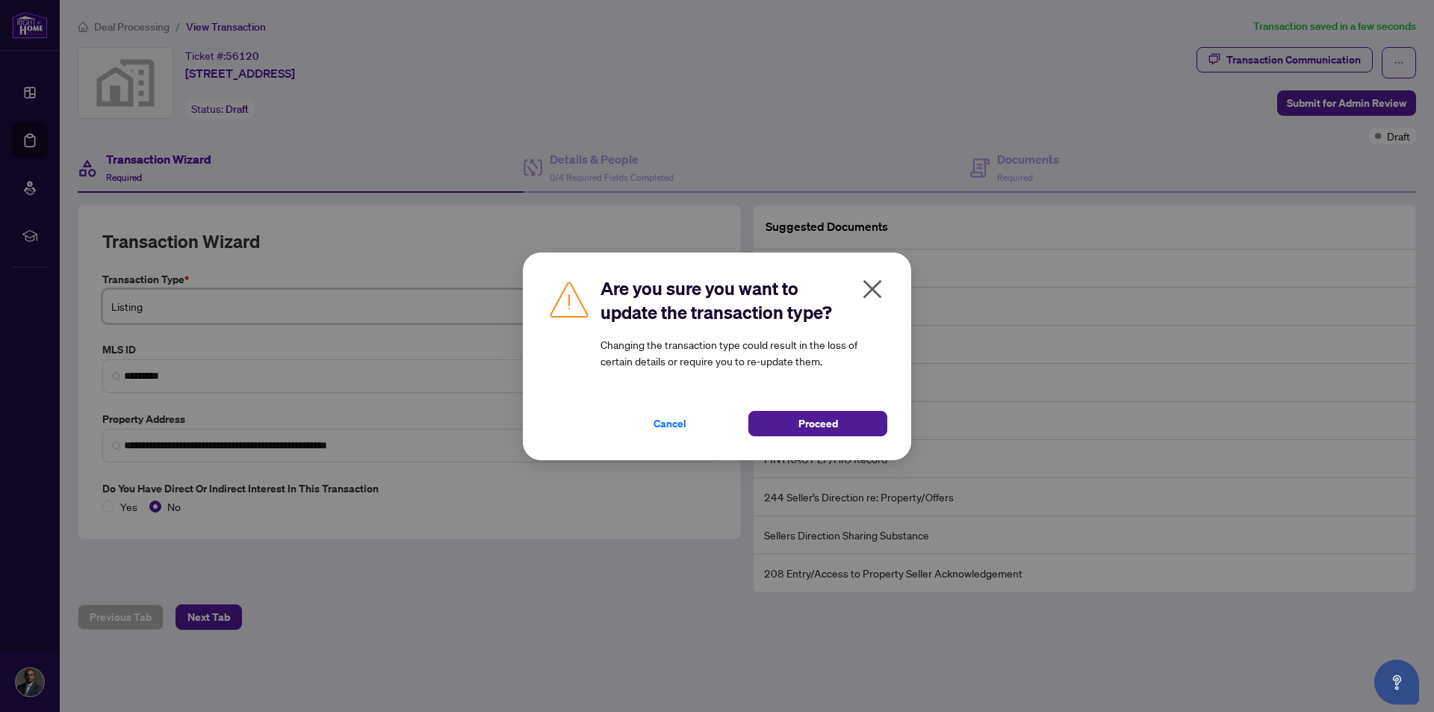 Image resolution: width=1434 pixels, height=712 pixels. I want to click on span: Cancel, so click(670, 423).